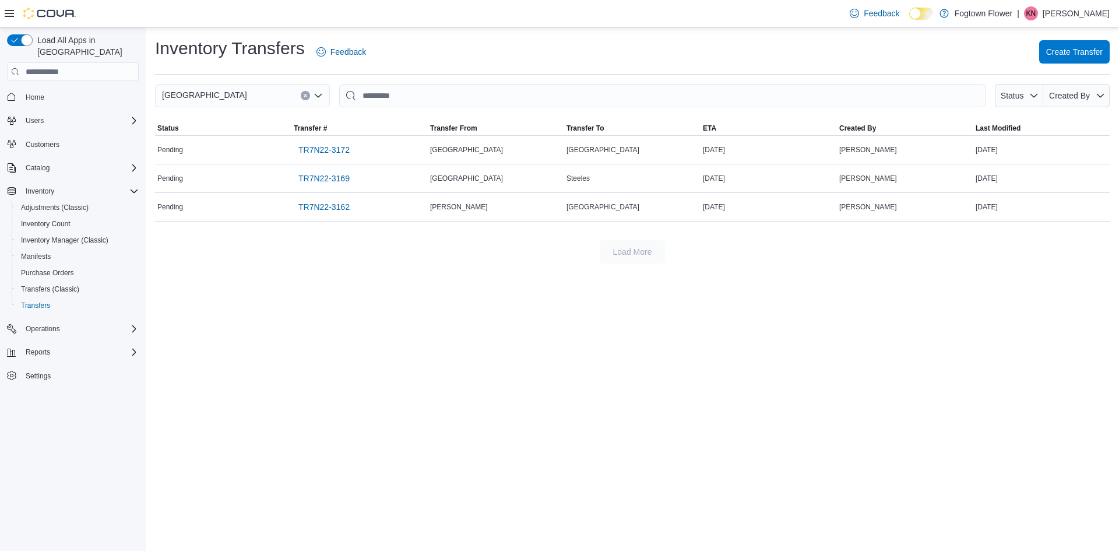  I want to click on span: Last Modified, so click(998, 128).